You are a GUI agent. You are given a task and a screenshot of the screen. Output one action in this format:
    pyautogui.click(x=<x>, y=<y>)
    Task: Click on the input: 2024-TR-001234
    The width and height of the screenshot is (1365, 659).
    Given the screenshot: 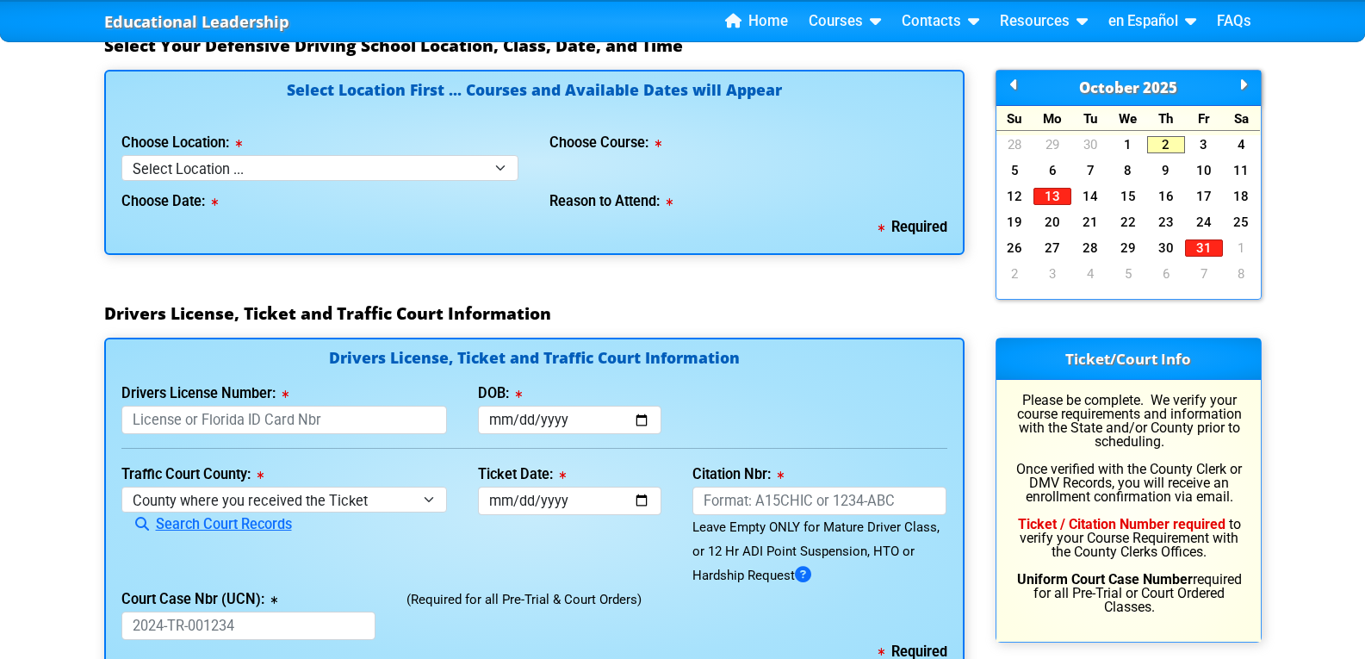 What is the action you would take?
    pyautogui.click(x=249, y=625)
    